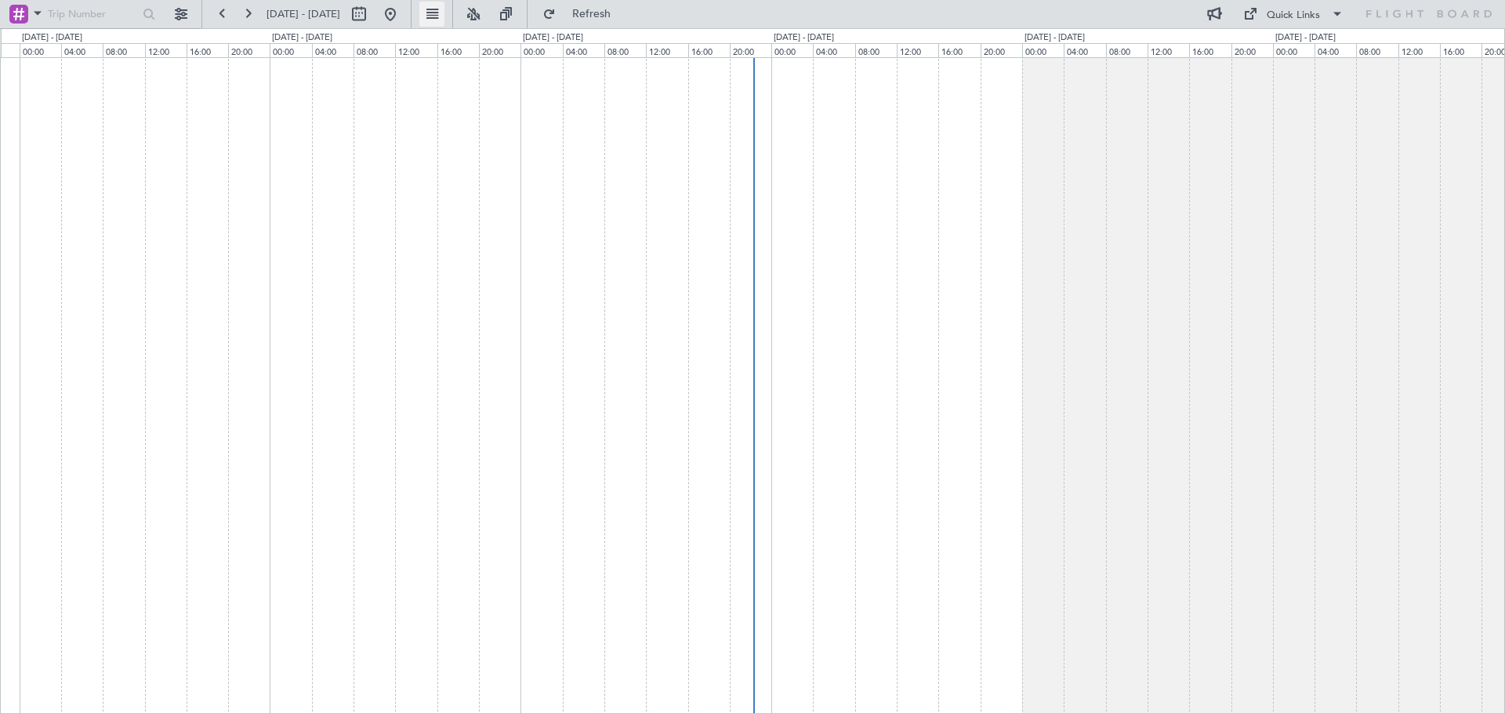 This screenshot has height=714, width=1505. Describe the element at coordinates (93, 14) in the screenshot. I see `input: Trip Number` at that location.